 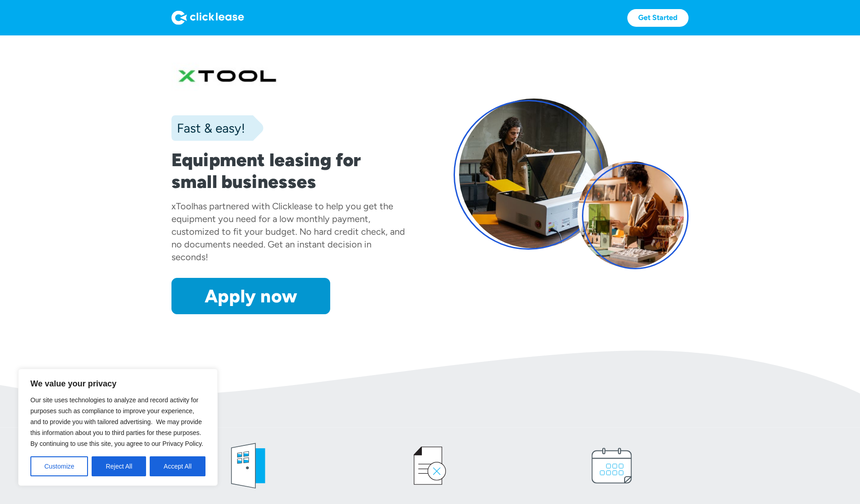 I want to click on span: Our site uses technologies to analyze and record activity for purposes such as compliance to impr..., so click(x=117, y=421).